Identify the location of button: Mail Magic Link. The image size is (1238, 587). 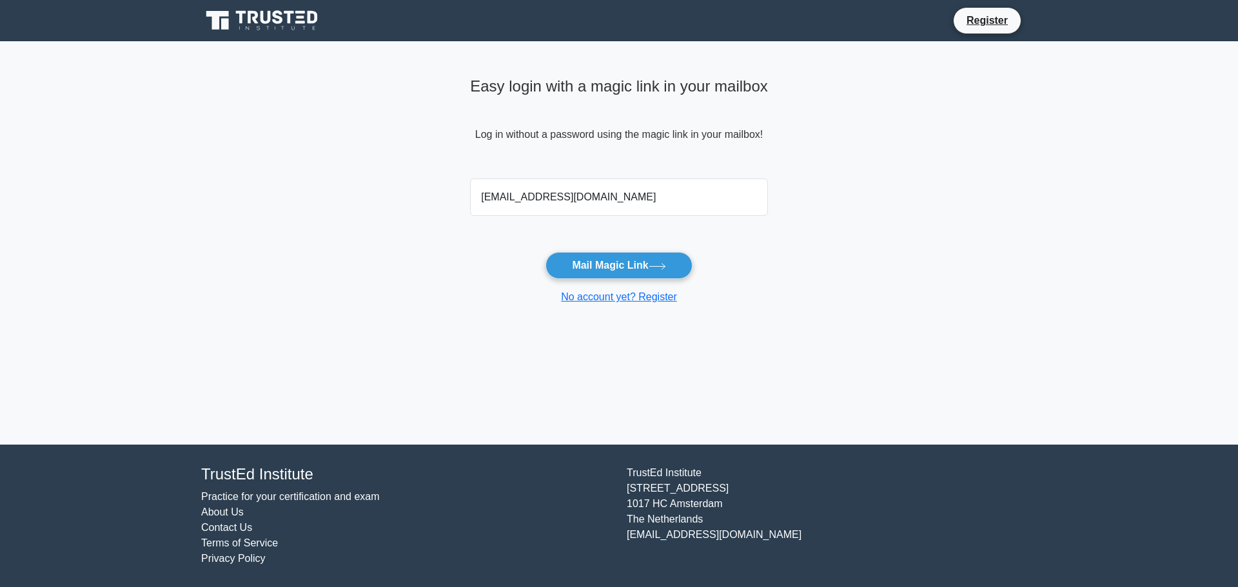
(618, 266).